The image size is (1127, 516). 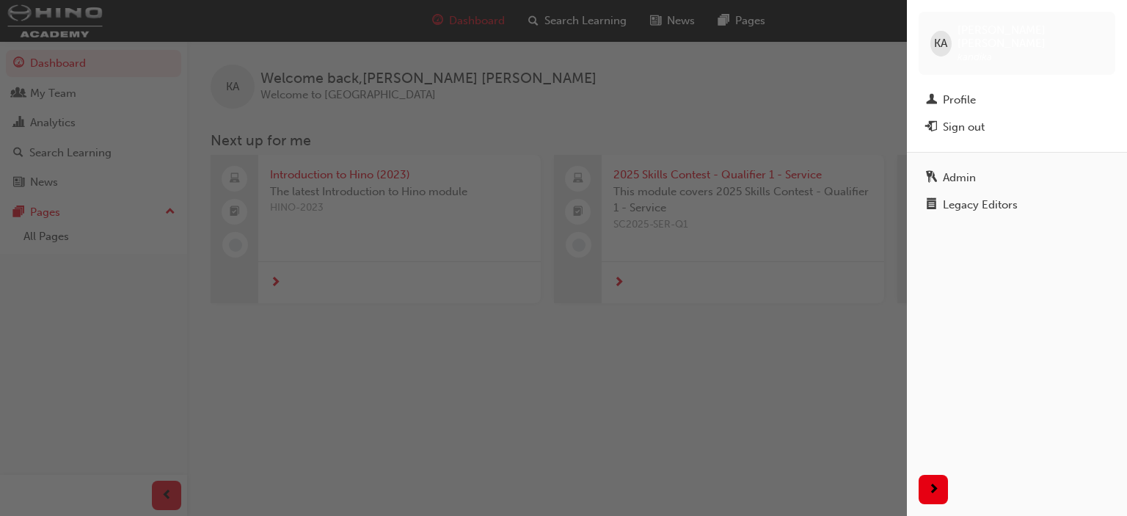 I want to click on div: Legacy Editors, so click(x=980, y=205).